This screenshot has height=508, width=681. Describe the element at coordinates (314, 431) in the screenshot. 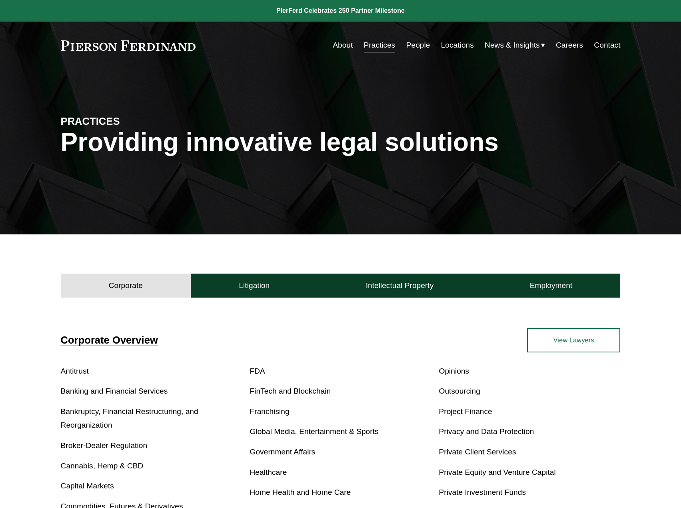

I see `a: Global Media, Entertainment & Sports` at that location.